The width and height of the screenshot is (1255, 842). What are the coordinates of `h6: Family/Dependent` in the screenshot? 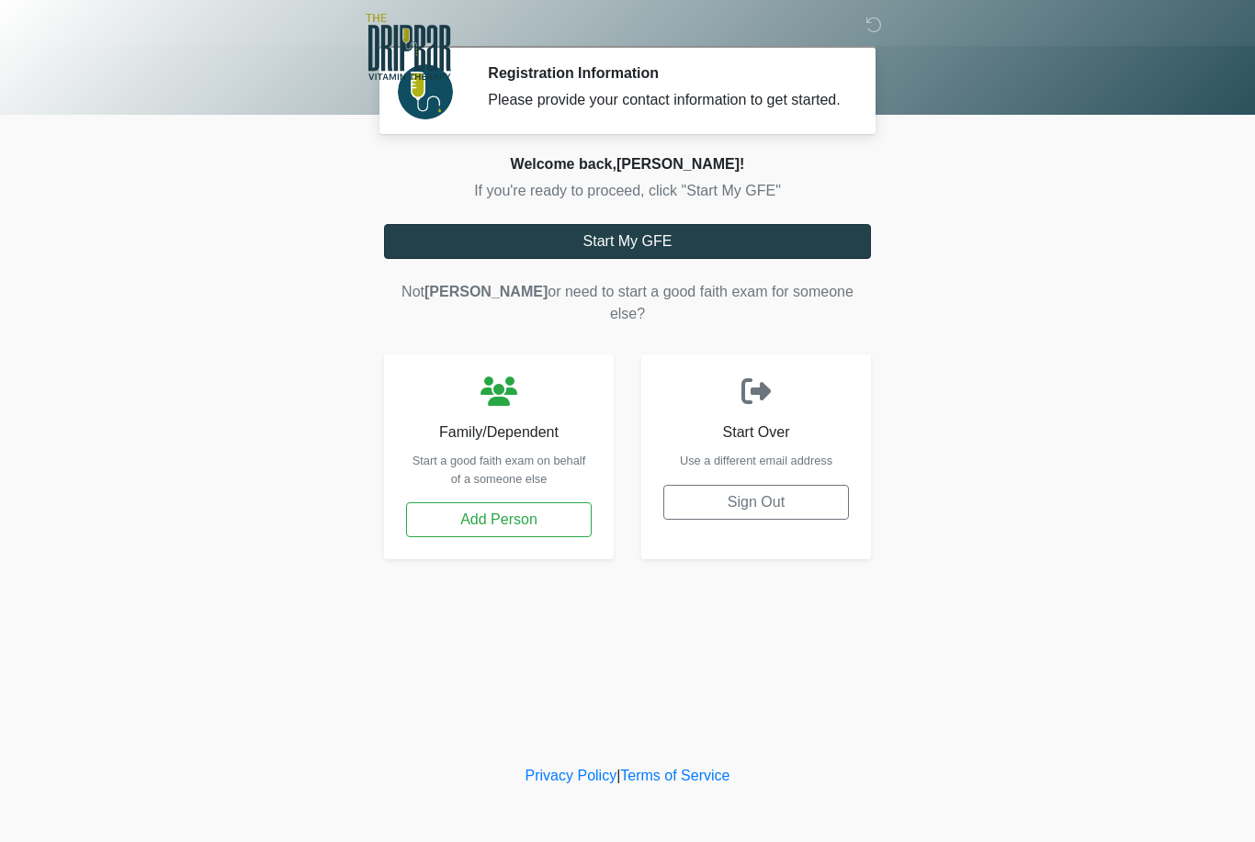 It's located at (499, 432).